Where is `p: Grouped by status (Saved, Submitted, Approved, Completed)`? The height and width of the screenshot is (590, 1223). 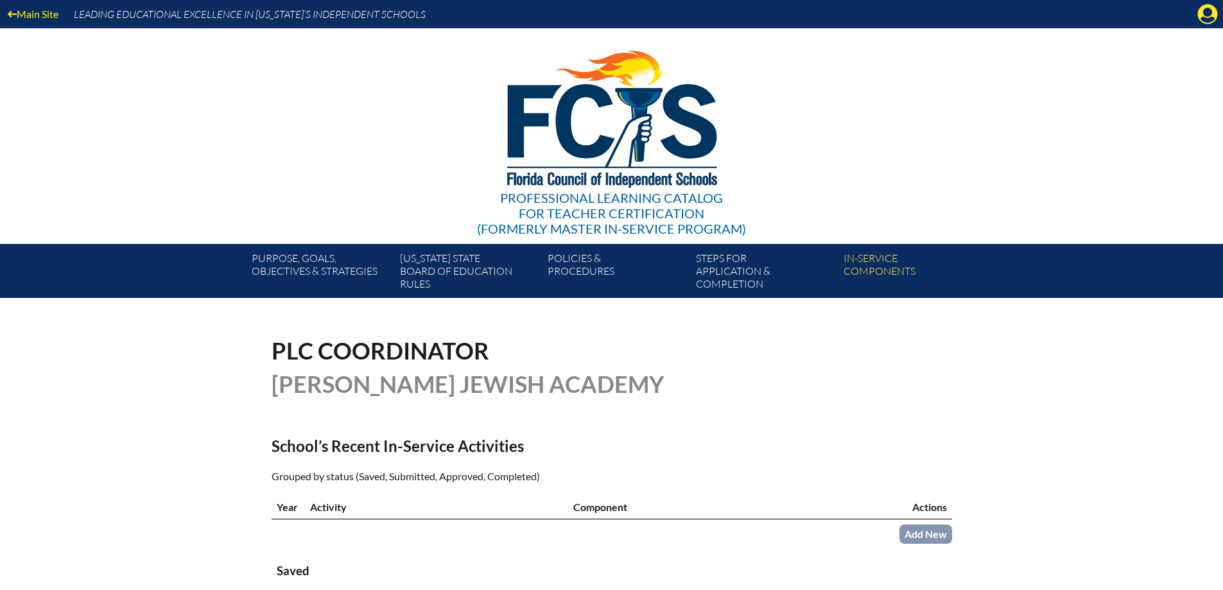 p: Grouped by status (Saved, Submitted, Approved, Completed) is located at coordinates (497, 476).